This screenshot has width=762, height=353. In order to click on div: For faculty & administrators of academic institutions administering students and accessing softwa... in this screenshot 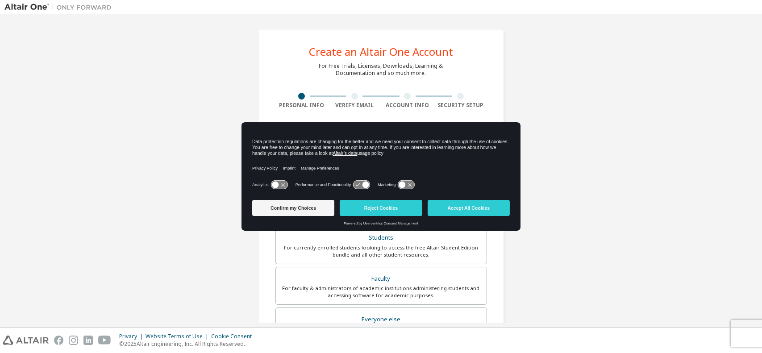, I will do `click(381, 292)`.